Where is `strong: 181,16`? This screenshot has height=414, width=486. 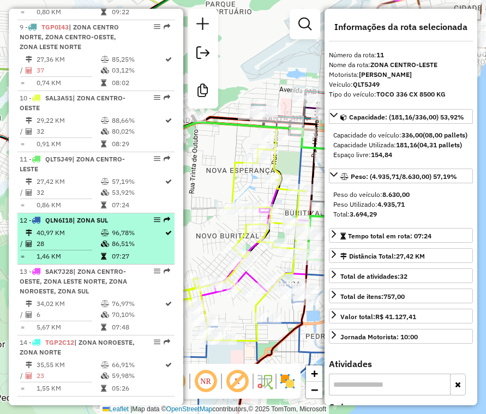 strong: 181,16 is located at coordinates (406, 145).